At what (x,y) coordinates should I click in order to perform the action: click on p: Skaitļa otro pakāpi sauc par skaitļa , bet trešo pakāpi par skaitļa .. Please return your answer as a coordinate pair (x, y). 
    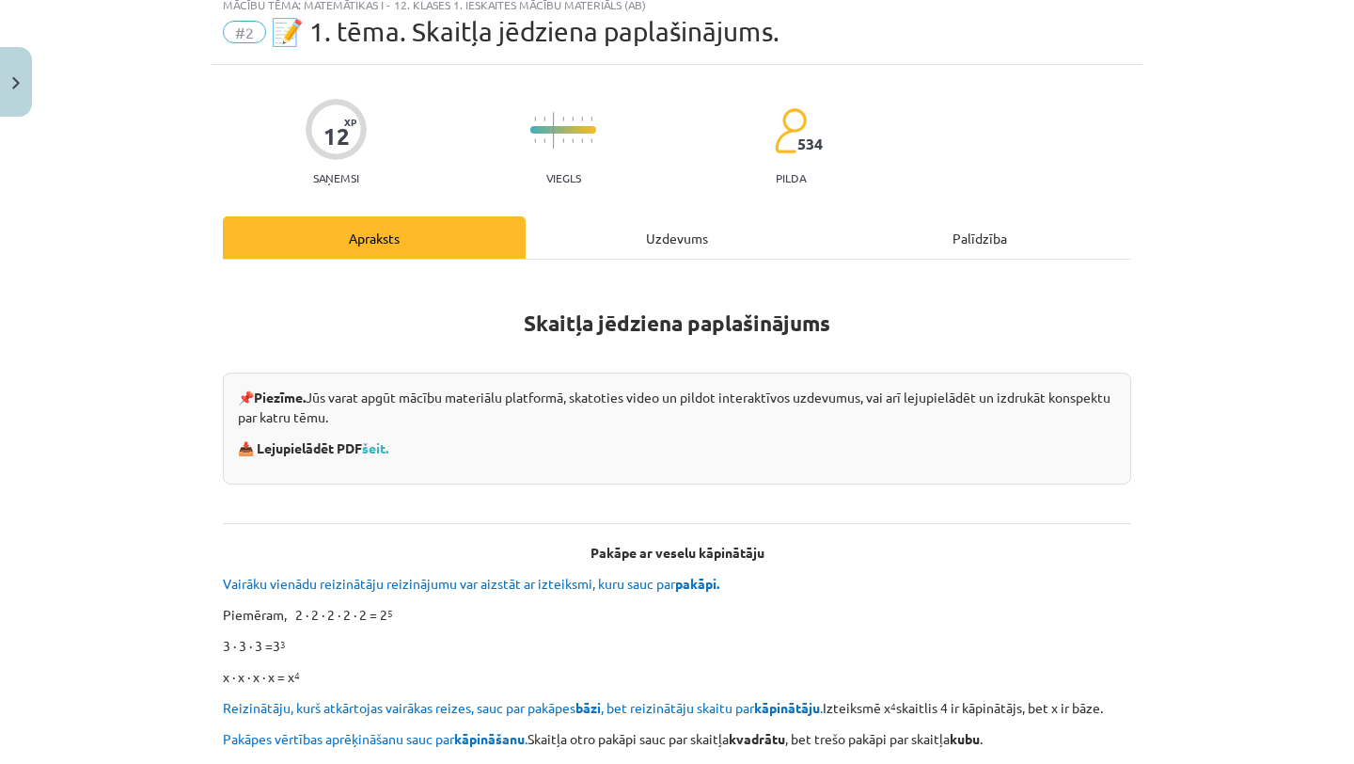
    Looking at the image, I should click on (677, 738).